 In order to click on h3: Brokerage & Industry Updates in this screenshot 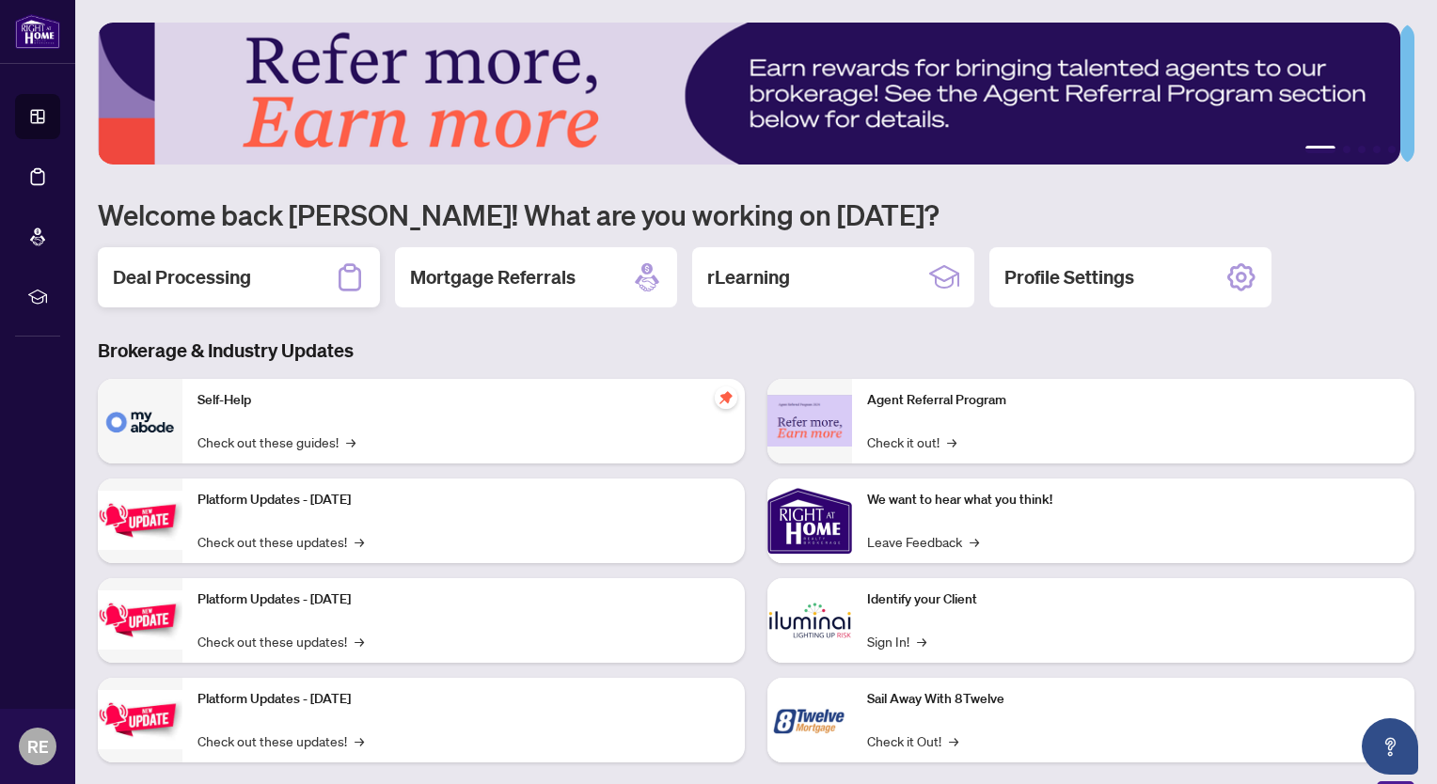, I will do `click(756, 351)`.